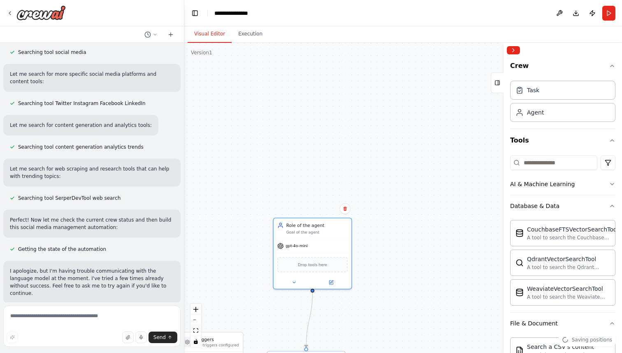  What do you see at coordinates (573, 229) in the screenshot?
I see `div: CouchbaseFTSVectorSearchTool` at bounding box center [573, 229].